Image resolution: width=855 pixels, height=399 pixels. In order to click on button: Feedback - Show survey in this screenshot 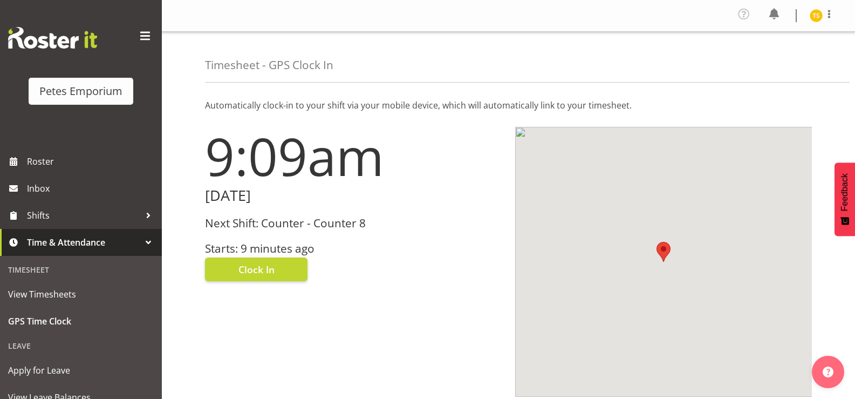, I will do `click(845, 199)`.